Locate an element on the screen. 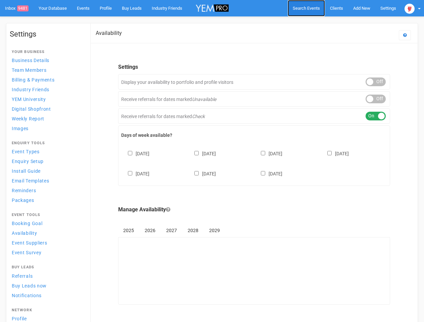 Image resolution: width=424 pixels, height=322 pixels. legend: Manage Availability is located at coordinates (254, 210).